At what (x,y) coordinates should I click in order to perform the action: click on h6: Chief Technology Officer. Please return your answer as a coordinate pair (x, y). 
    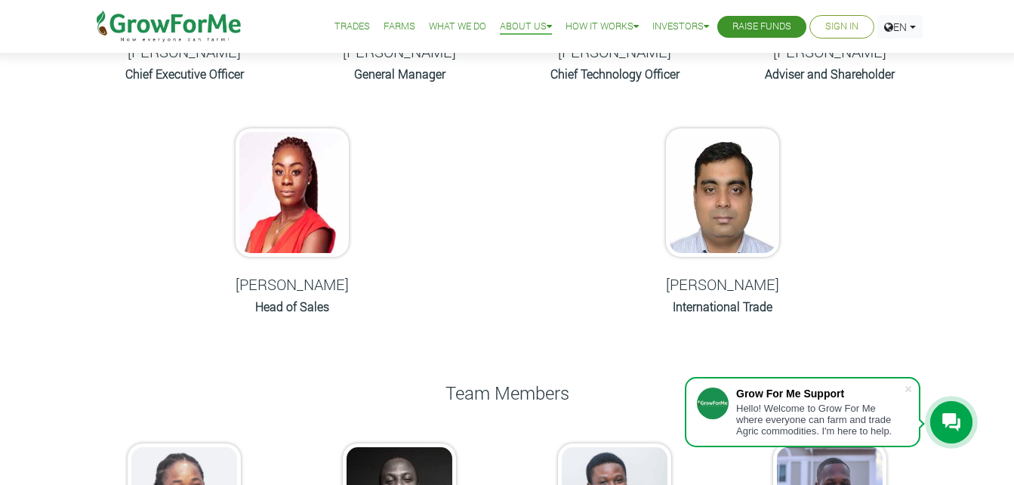
    Looking at the image, I should click on (615, 73).